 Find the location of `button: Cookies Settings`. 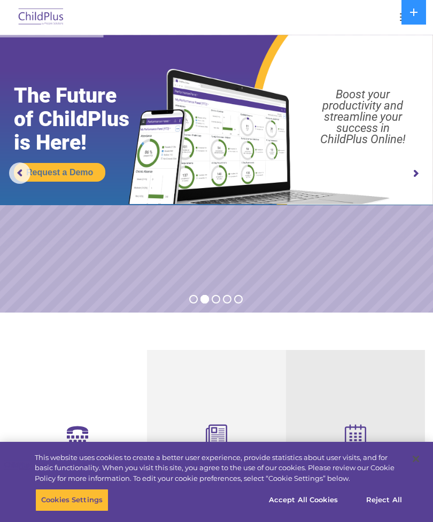

button: Cookies Settings is located at coordinates (72, 500).